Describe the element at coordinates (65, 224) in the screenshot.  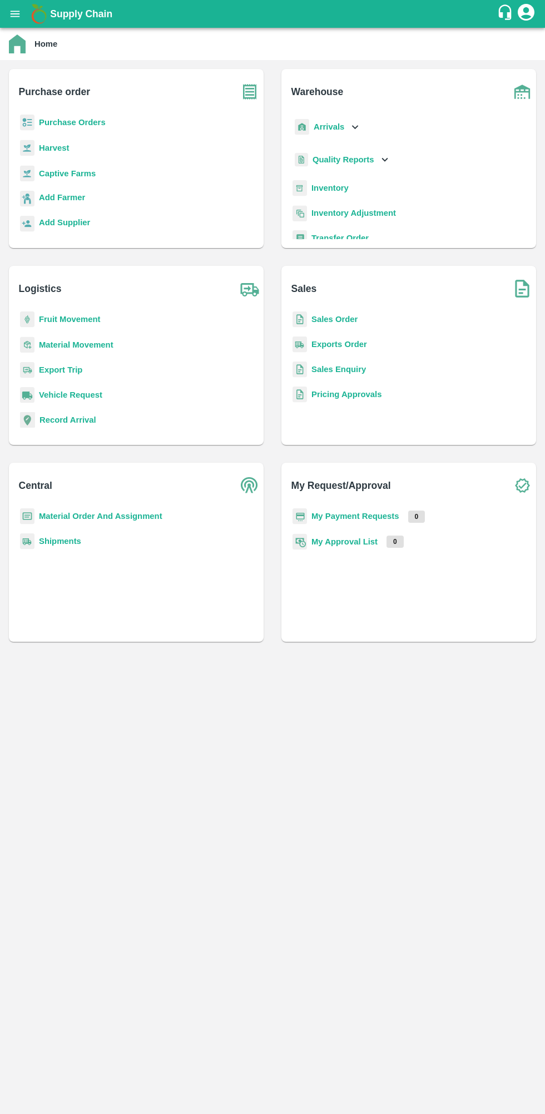
I see `a: Add Supplier` at that location.